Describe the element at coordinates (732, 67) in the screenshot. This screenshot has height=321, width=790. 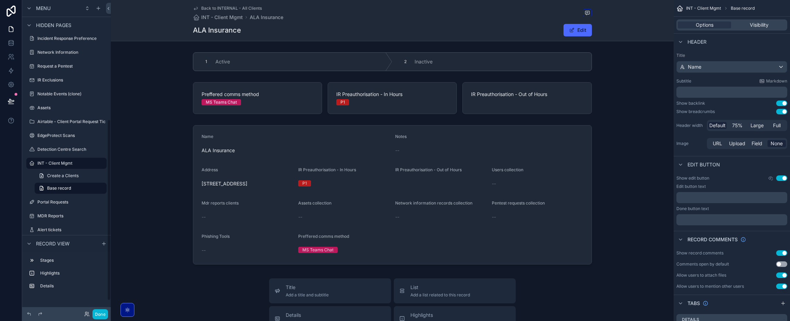
I see `button: Name` at that location.